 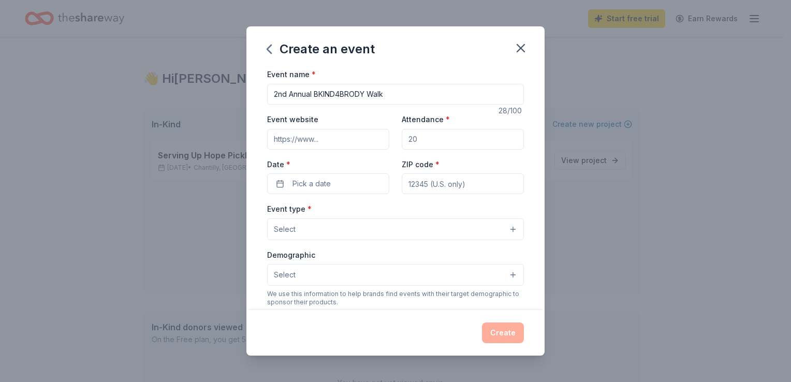 I want to click on div: 28 /100, so click(x=511, y=111).